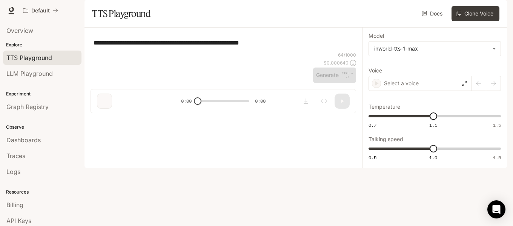  What do you see at coordinates (375, 71) in the screenshot?
I see `p: Voice` at bounding box center [375, 71].